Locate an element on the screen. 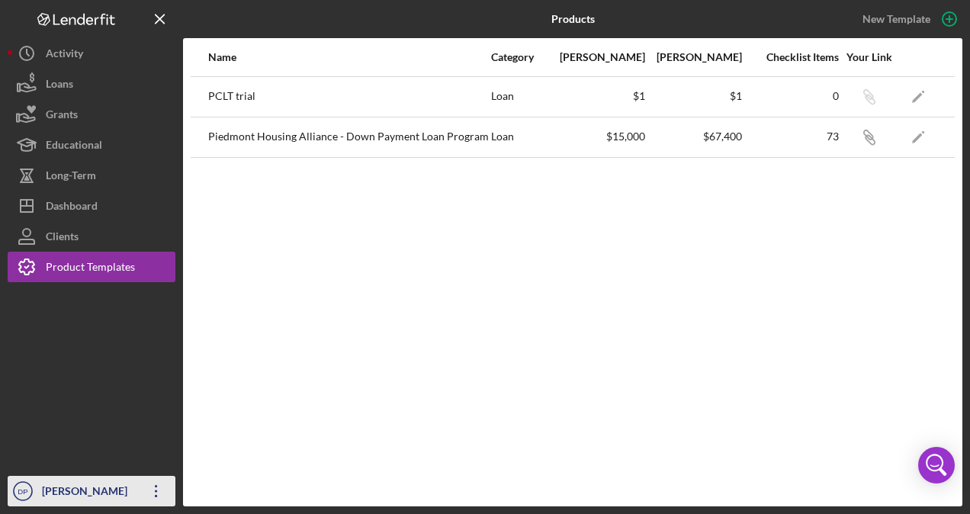 This screenshot has height=514, width=970. a: Activity is located at coordinates (92, 53).